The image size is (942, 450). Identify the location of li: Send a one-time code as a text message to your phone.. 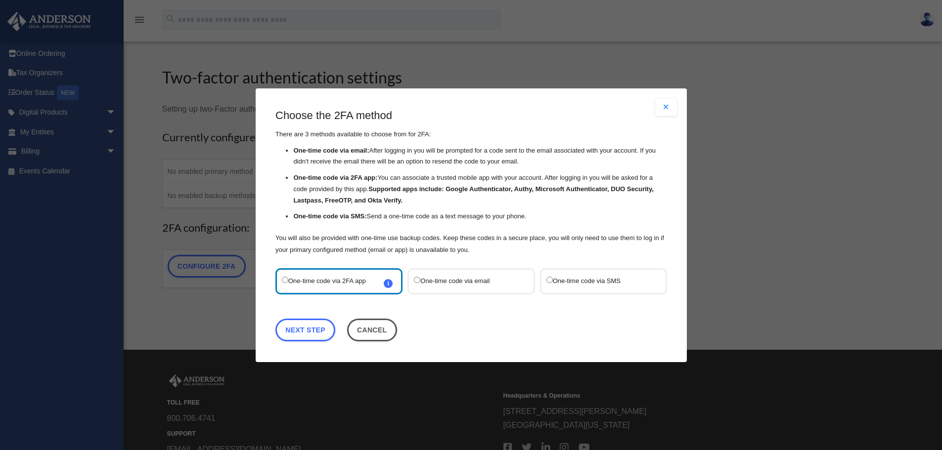
(480, 216).